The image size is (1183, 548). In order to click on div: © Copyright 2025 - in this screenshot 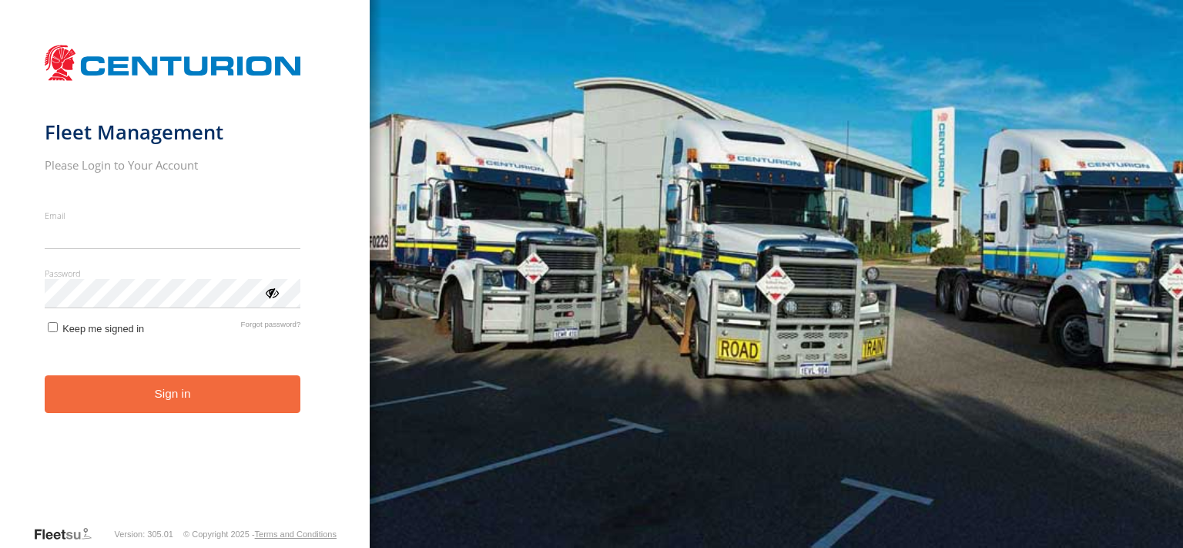, I will do `click(260, 534)`.